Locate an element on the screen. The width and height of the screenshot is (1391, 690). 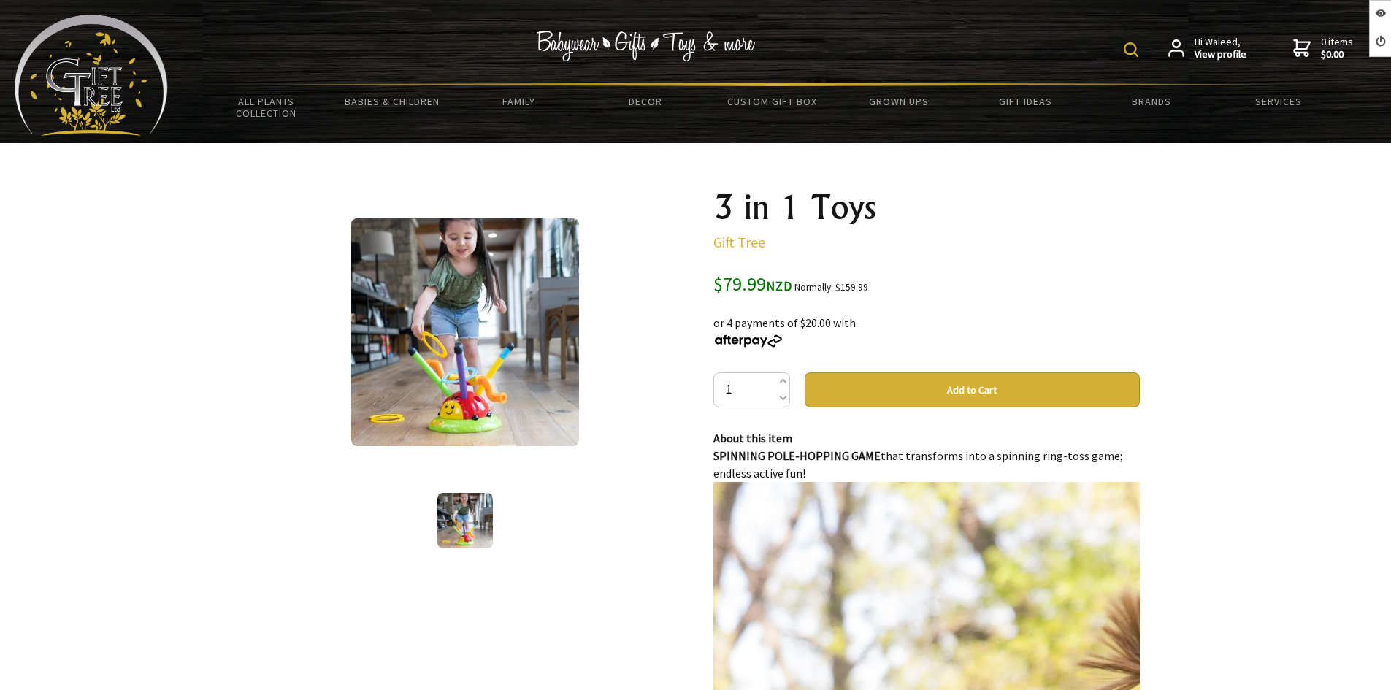
a: Grown Ups is located at coordinates (898, 101).